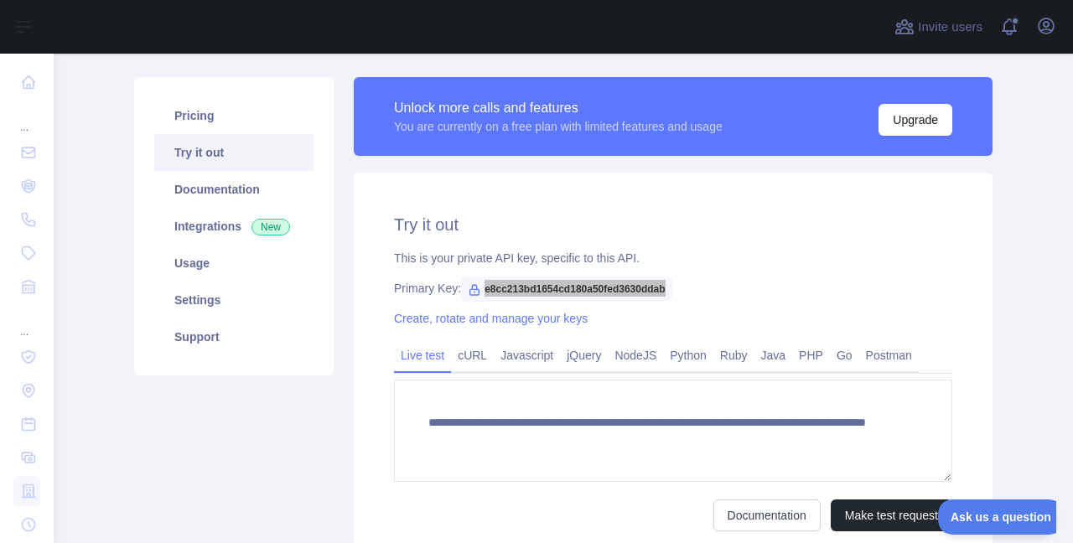 This screenshot has height=543, width=1073. I want to click on a: Try it out, so click(234, 153).